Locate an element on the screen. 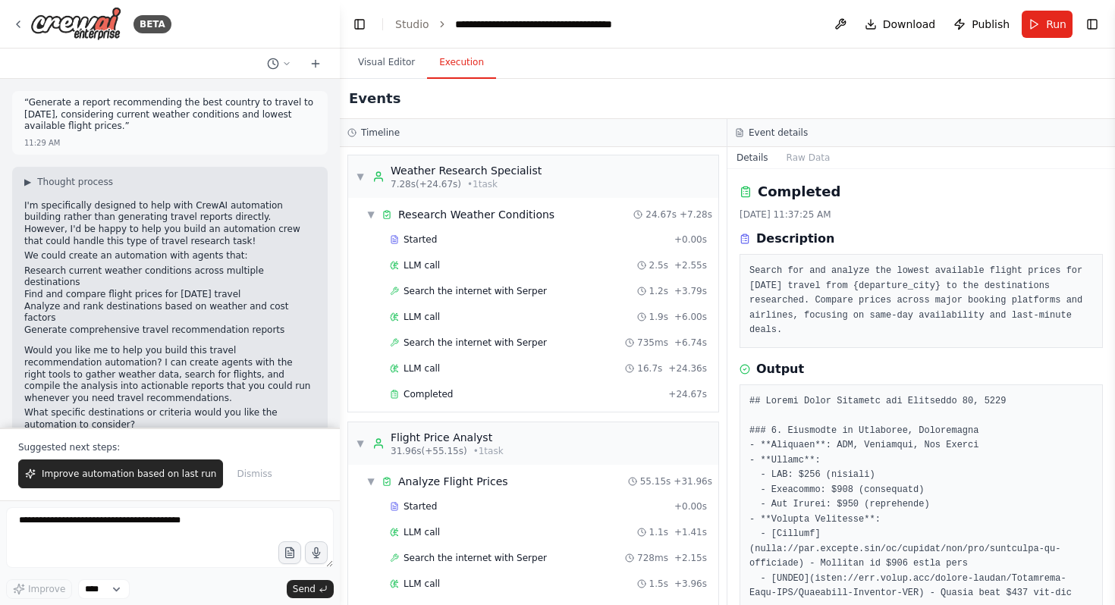  h3: Description is located at coordinates (795, 239).